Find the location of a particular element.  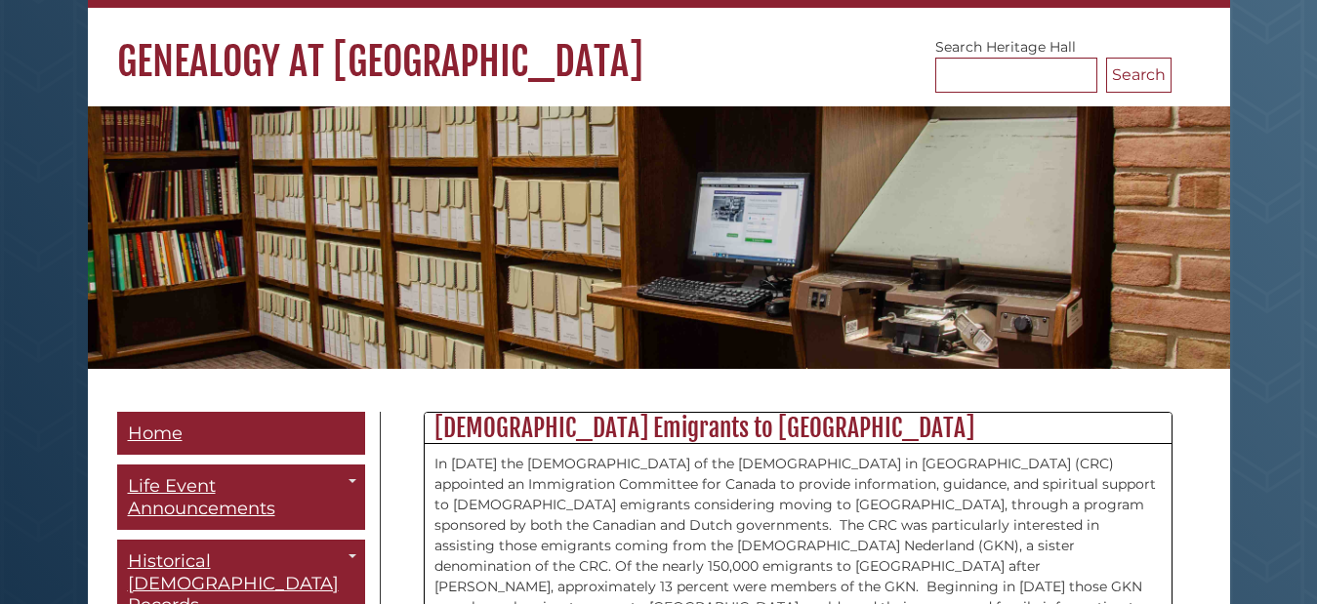

span: Home is located at coordinates (155, 433).